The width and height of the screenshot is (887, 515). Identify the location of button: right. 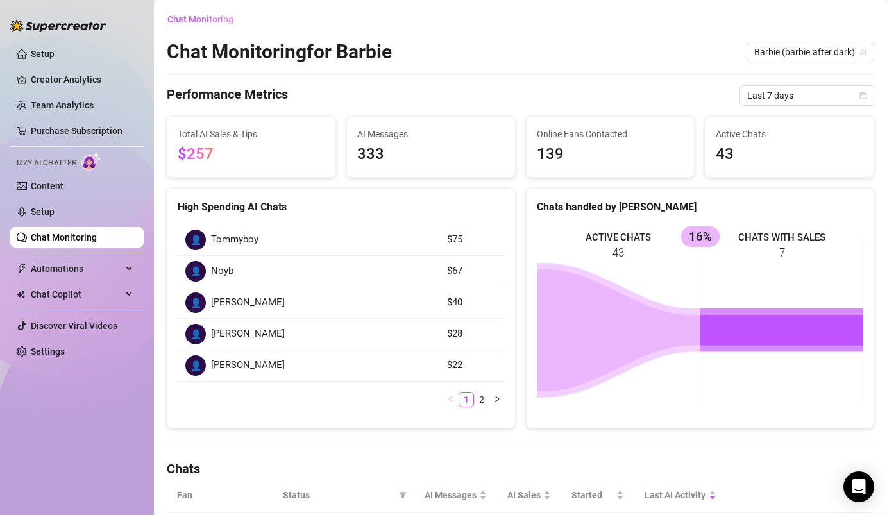
(497, 400).